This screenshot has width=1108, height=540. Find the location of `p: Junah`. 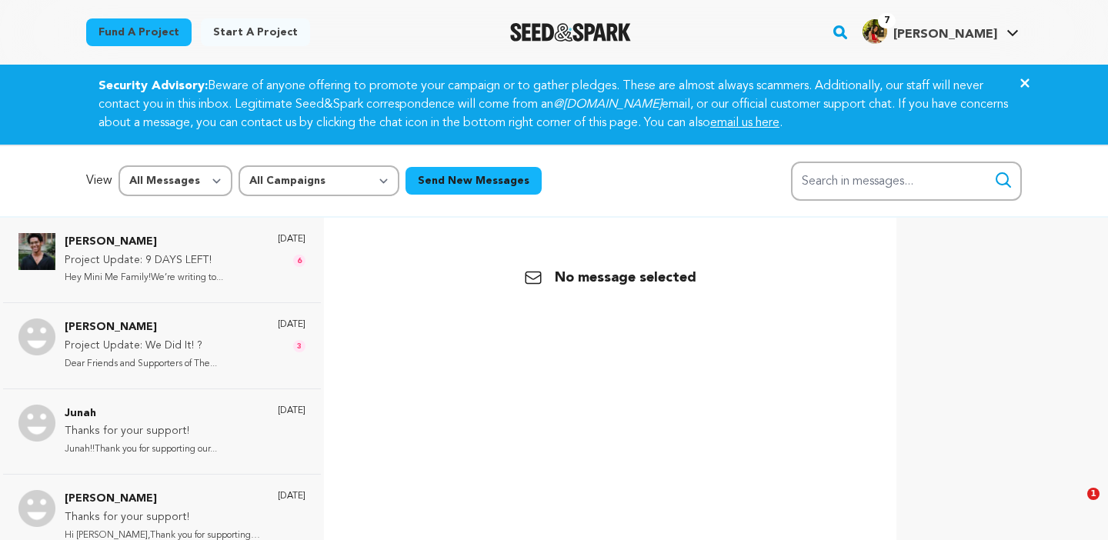

p: Junah is located at coordinates (141, 414).